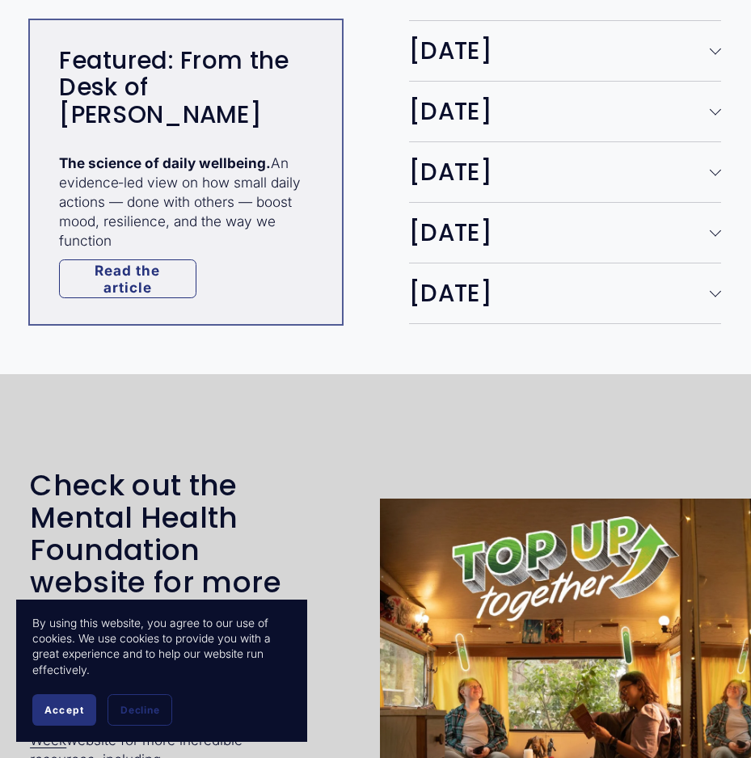 This screenshot has height=758, width=751. I want to click on p: An evidence‑led view on how small daily actions — done with others — boost mood, resilience, and ..., so click(186, 202).